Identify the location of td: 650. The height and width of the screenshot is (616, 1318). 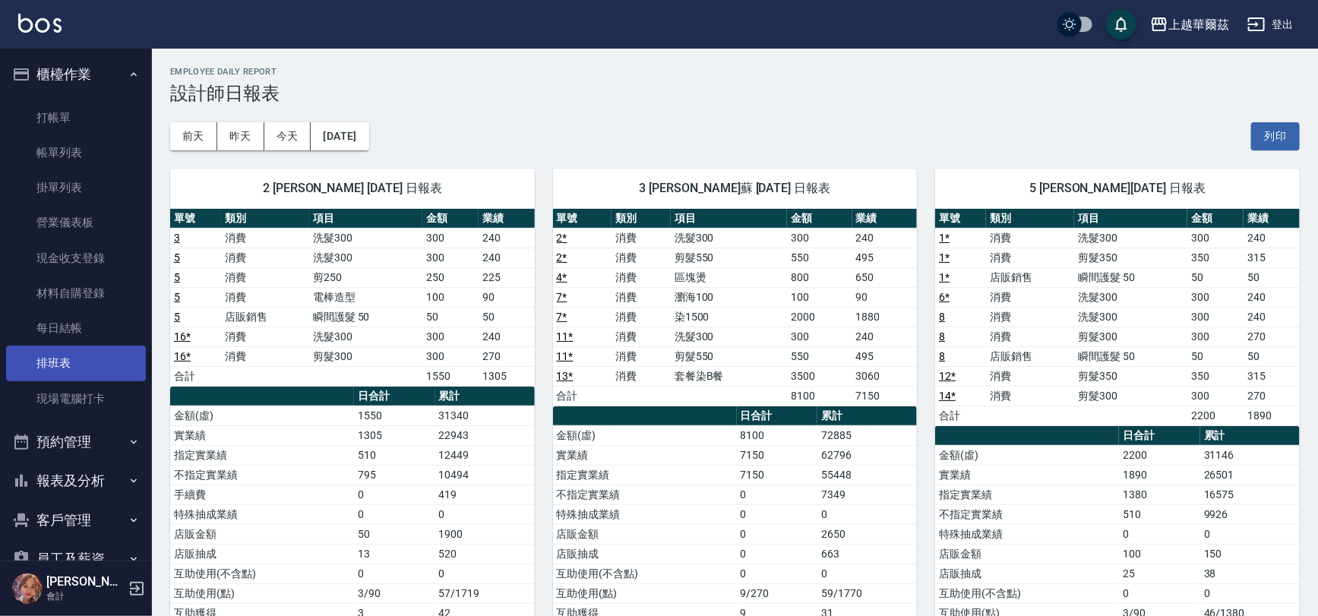
(885, 277).